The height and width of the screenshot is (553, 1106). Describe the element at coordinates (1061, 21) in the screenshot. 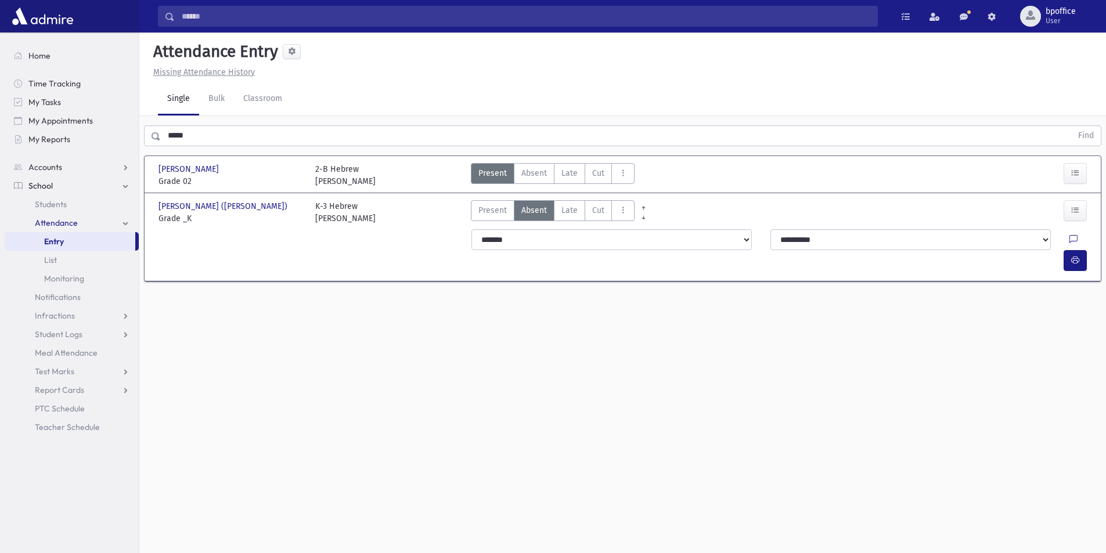

I see `span: User` at that location.